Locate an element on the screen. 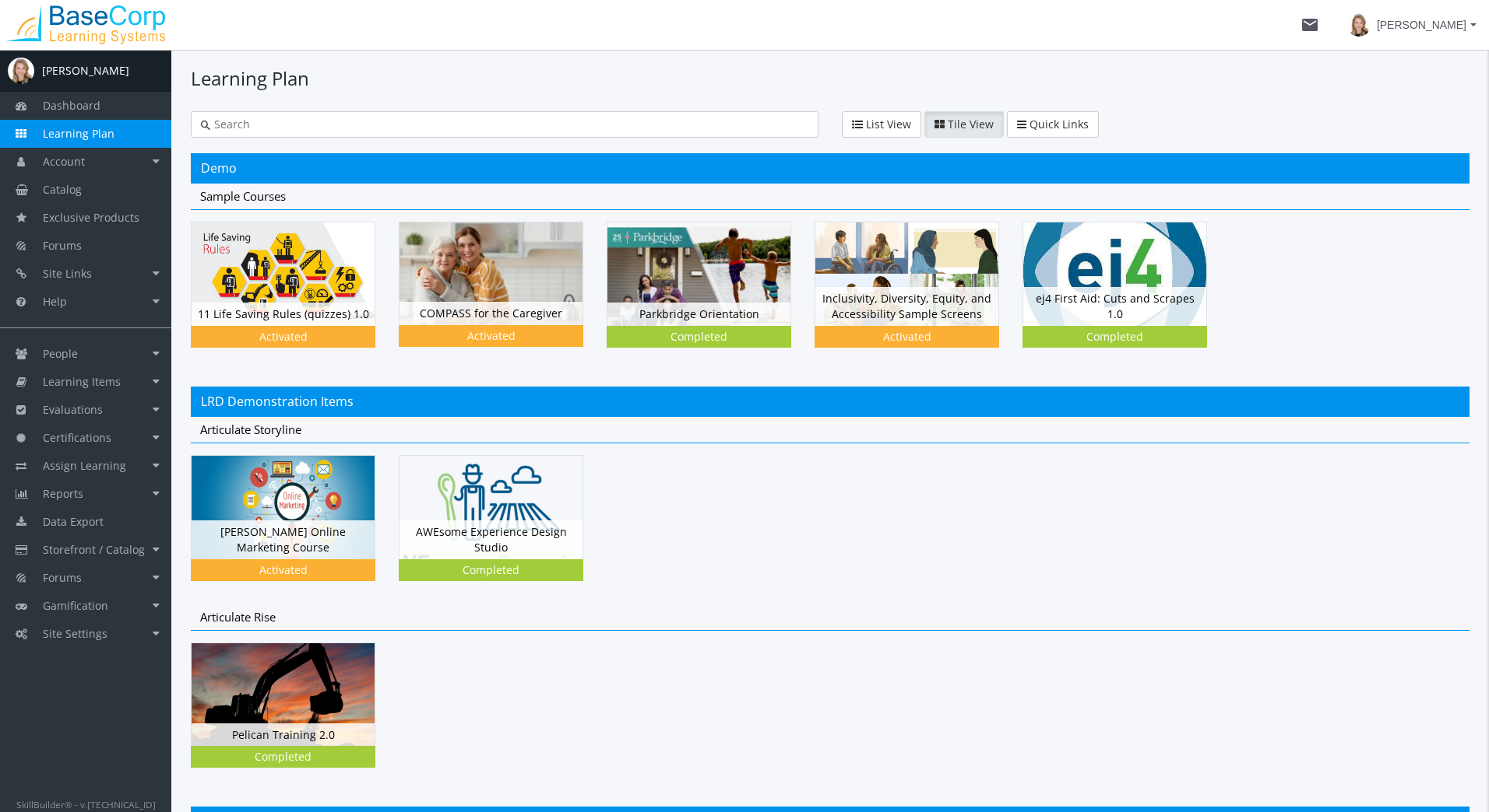 This screenshot has width=1489, height=812. span: List View is located at coordinates (889, 124).